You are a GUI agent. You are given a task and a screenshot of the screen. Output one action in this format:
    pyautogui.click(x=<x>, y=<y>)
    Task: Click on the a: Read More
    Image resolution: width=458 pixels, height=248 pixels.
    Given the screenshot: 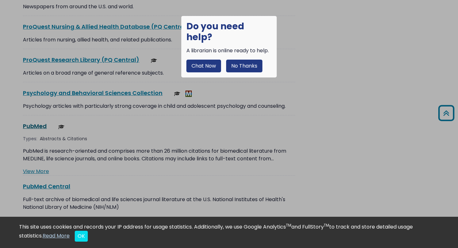 What is the action you would take?
    pyautogui.click(x=56, y=235)
    